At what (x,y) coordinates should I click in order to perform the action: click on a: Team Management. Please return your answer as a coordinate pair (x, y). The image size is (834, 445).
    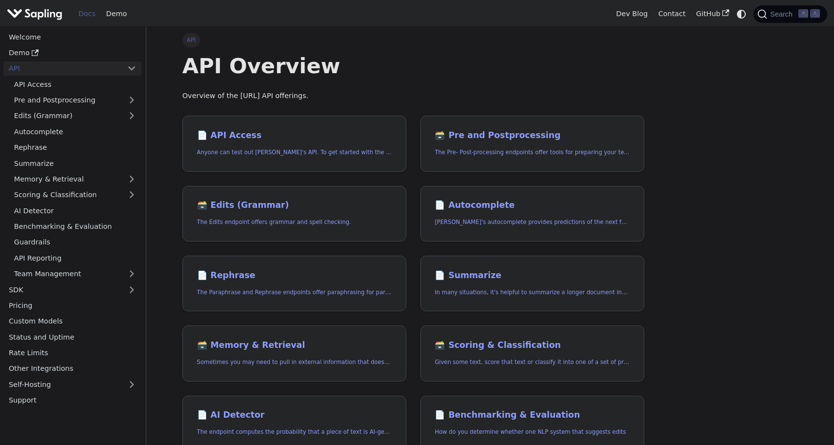
    Looking at the image, I should click on (75, 274).